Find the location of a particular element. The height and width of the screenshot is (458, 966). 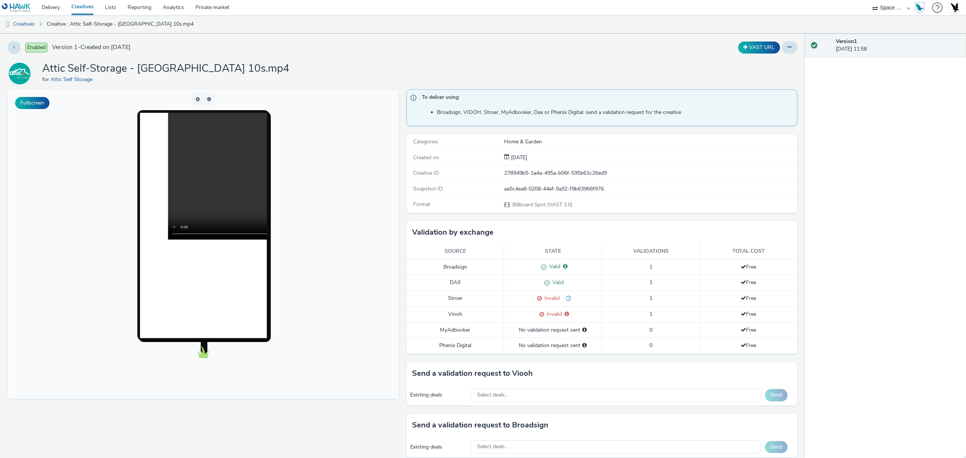

div: Please select a deal below and click on Send to send a validation request to MyAdbooker. is located at coordinates (585, 330).